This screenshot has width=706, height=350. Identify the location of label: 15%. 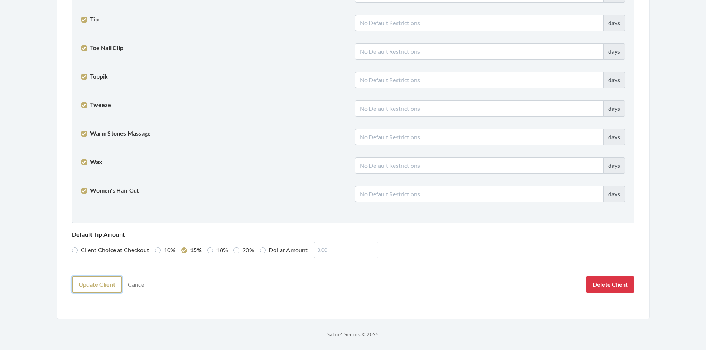
(192, 250).